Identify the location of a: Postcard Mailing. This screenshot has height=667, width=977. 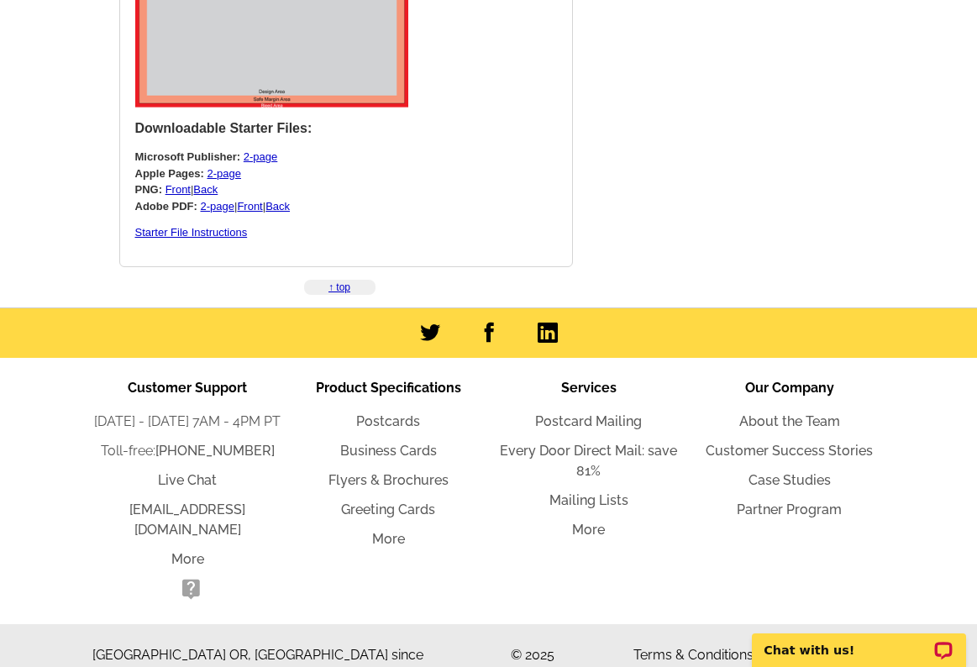
(588, 421).